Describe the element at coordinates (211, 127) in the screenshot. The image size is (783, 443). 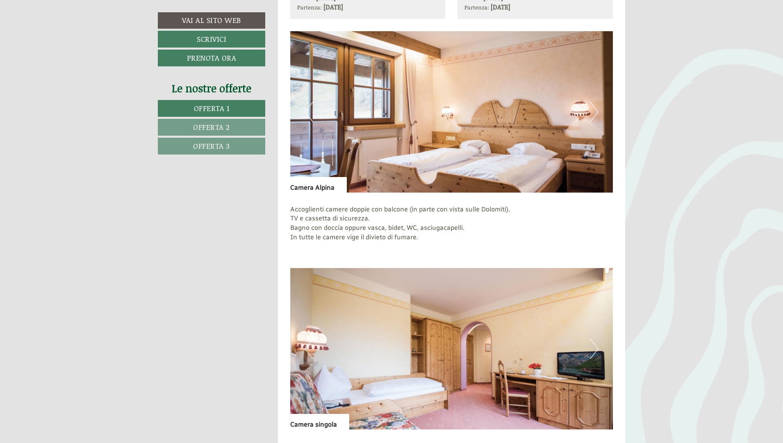
I see `span: Offerta 2` at that location.